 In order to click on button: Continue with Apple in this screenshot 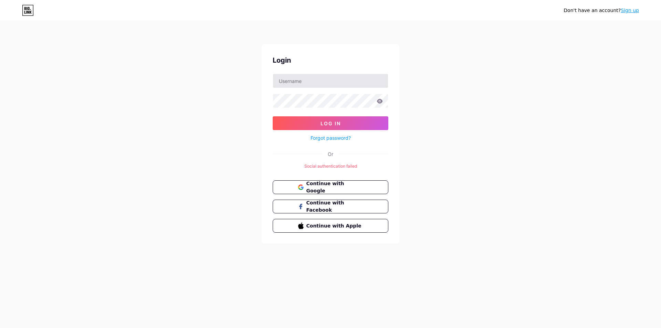, I will do `click(330, 226)`.